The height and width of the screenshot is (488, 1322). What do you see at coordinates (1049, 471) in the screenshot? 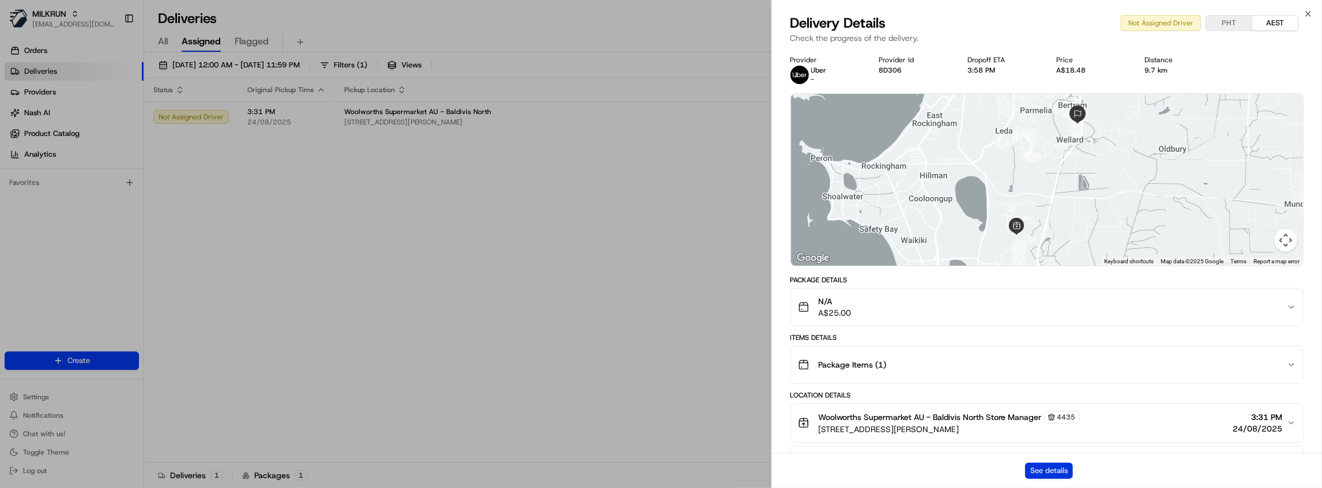
I see `button: See details` at bounding box center [1049, 471].